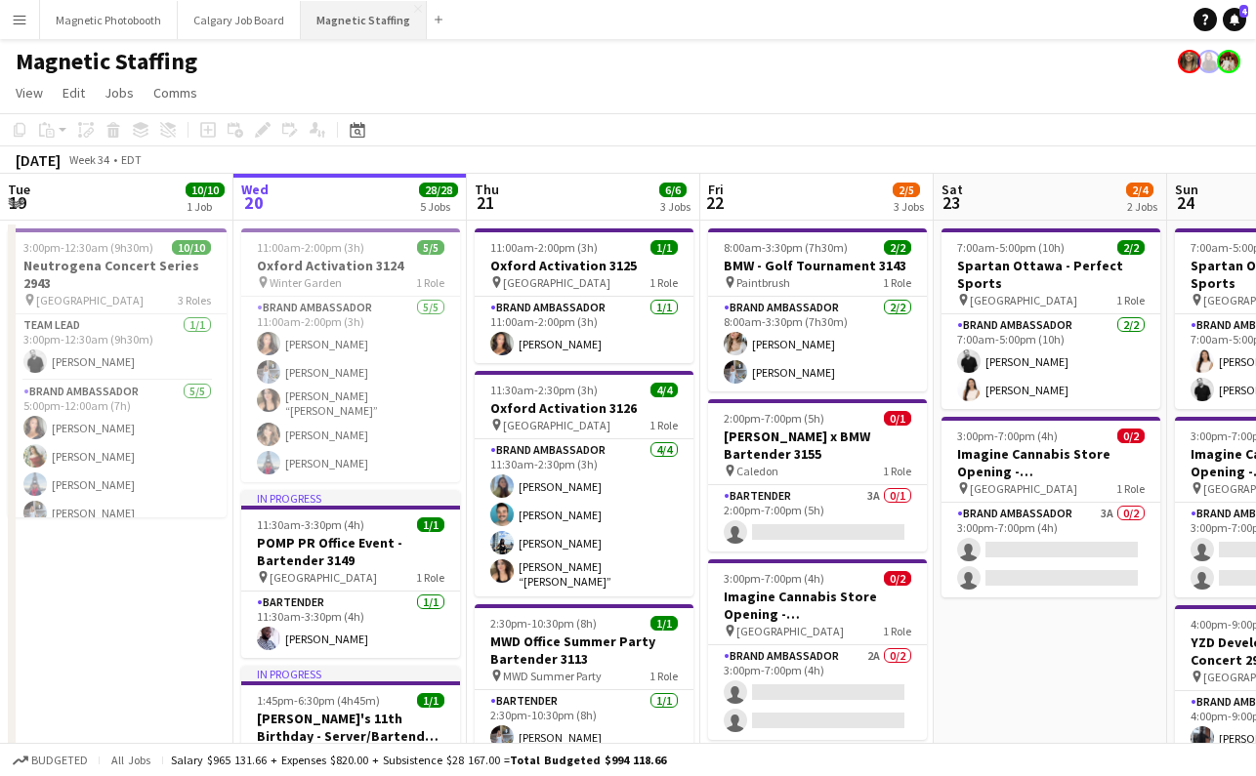 The height and width of the screenshot is (776, 1256). Describe the element at coordinates (438, 206) in the screenshot. I see `div: 5 Jobs` at that location.